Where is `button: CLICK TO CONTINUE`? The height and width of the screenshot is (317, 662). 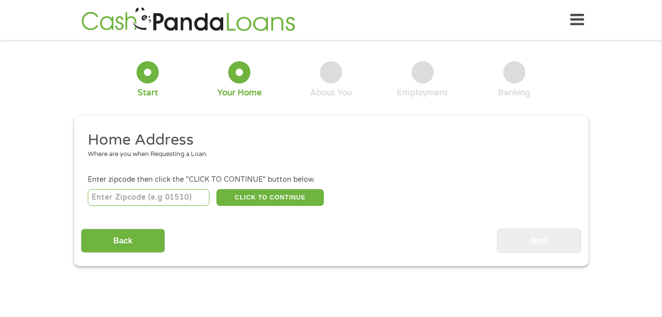 button: CLICK TO CONTINUE is located at coordinates (270, 197).